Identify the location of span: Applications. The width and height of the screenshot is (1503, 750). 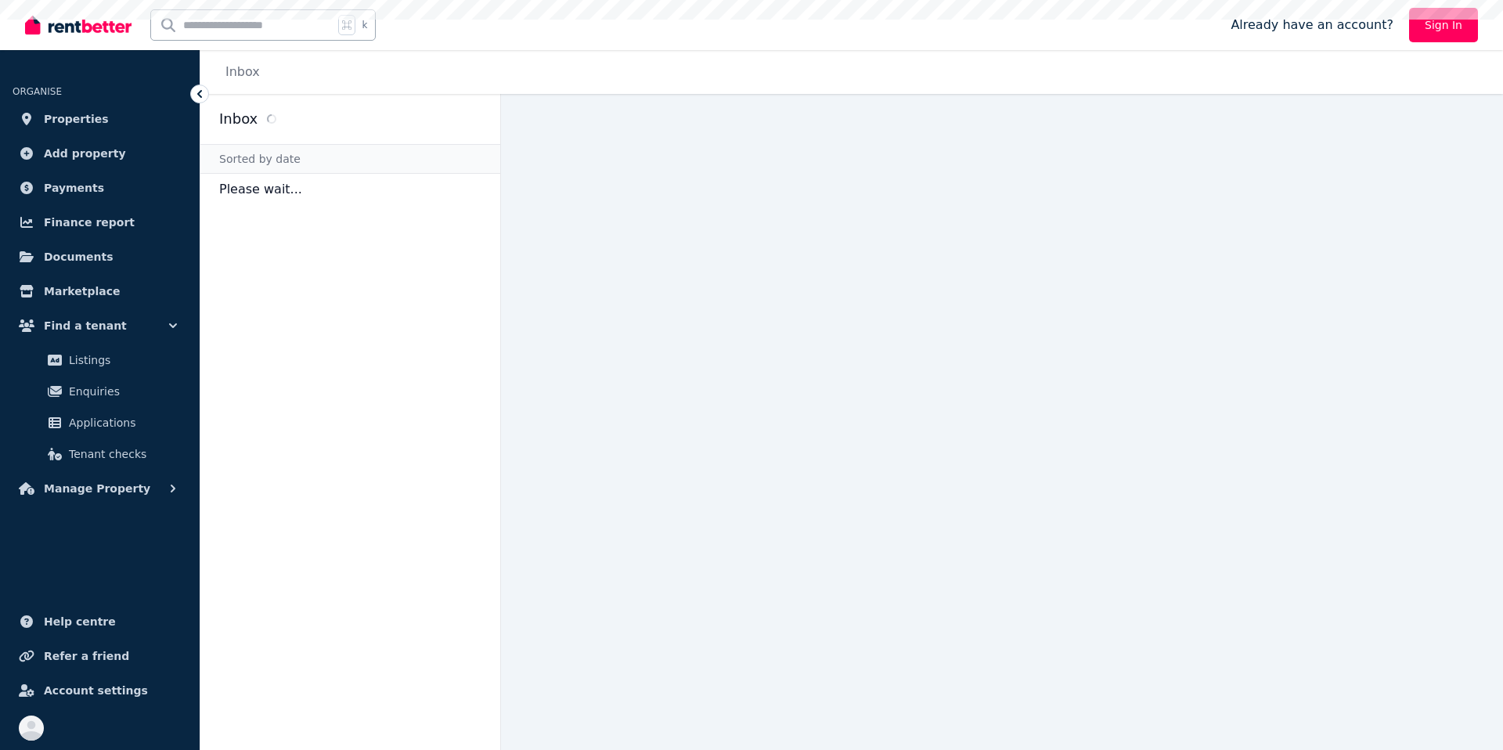
(121, 423).